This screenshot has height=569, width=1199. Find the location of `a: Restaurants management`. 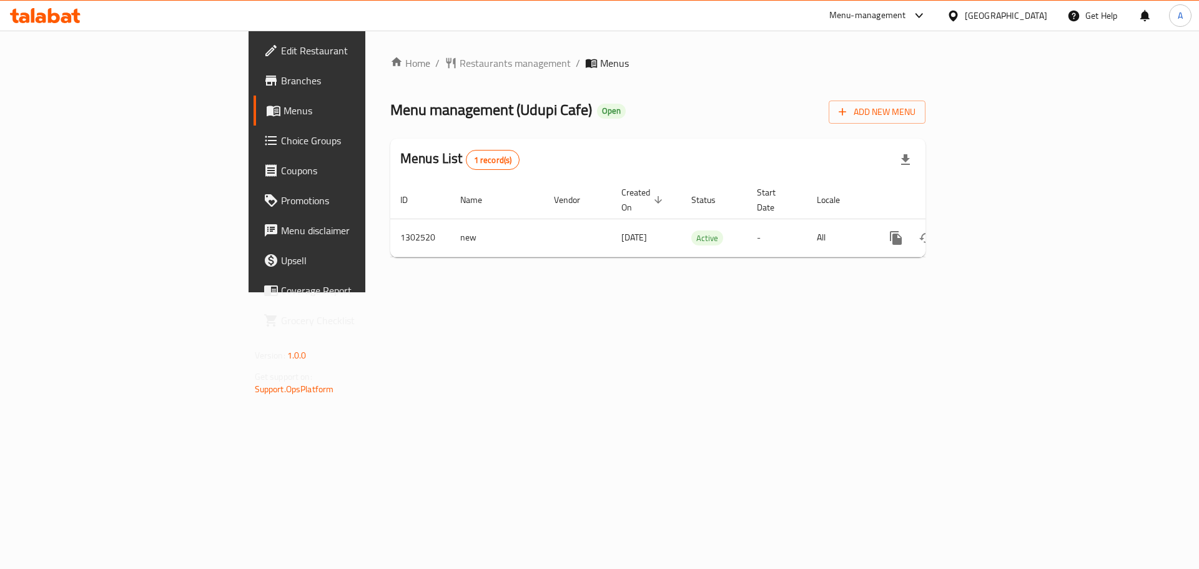

a: Restaurants management is located at coordinates (508, 63).